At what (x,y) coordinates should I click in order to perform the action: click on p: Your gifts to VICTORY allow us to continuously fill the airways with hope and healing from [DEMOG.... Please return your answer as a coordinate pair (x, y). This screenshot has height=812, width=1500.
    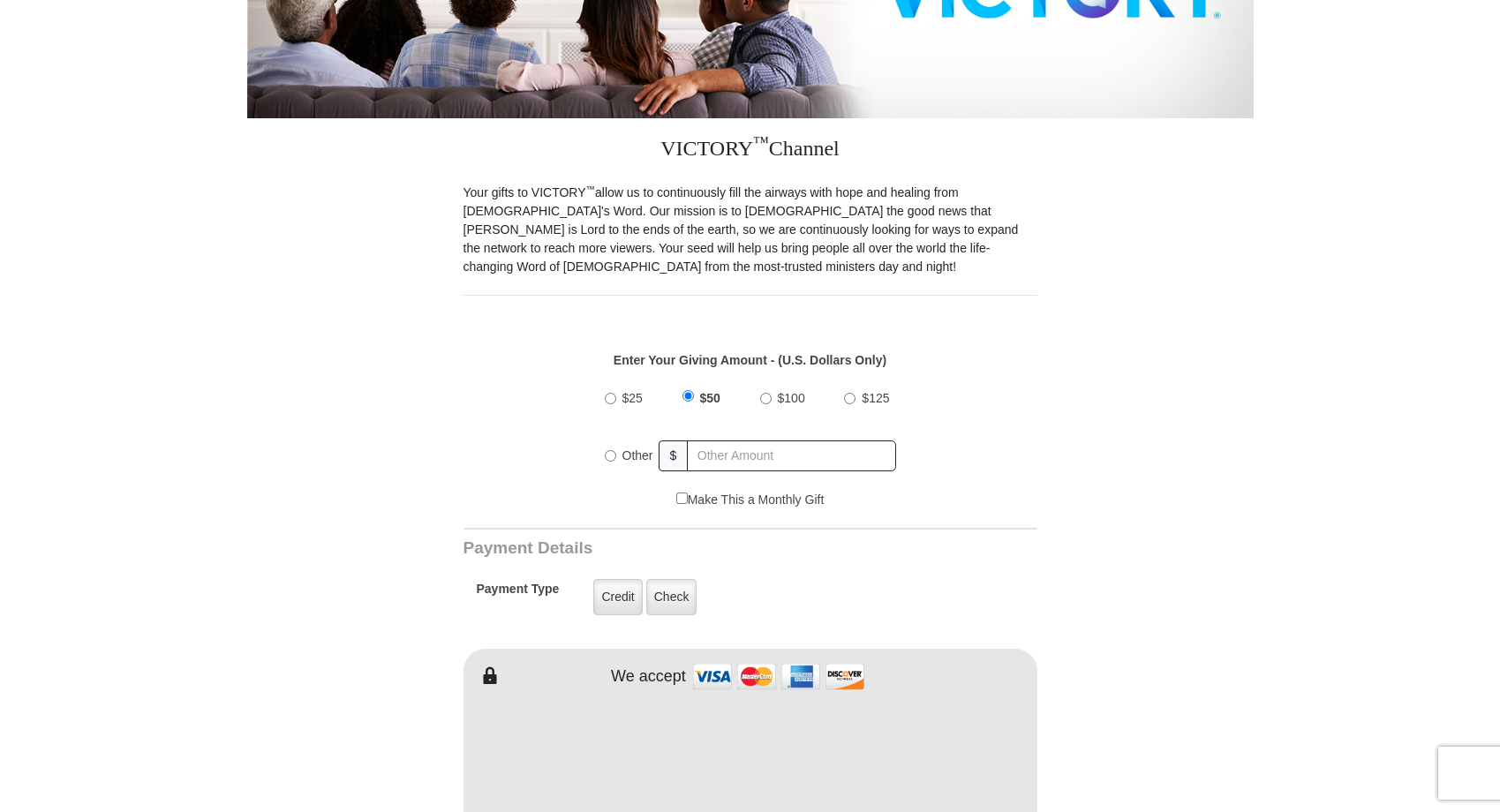
    Looking at the image, I should click on (750, 229).